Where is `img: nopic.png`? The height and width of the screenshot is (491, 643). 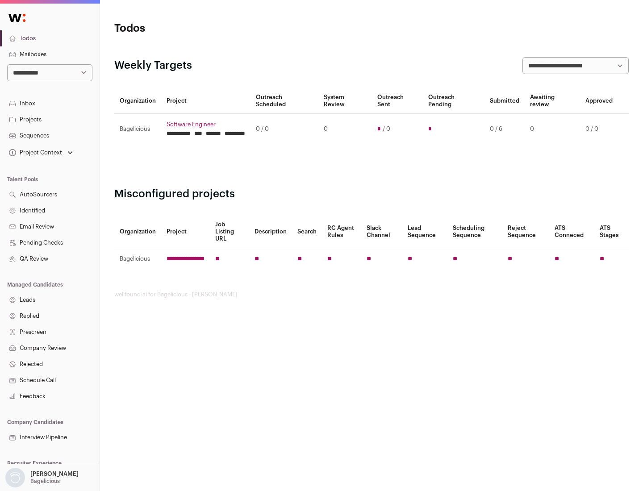 img: nopic.png is located at coordinates (15, 478).